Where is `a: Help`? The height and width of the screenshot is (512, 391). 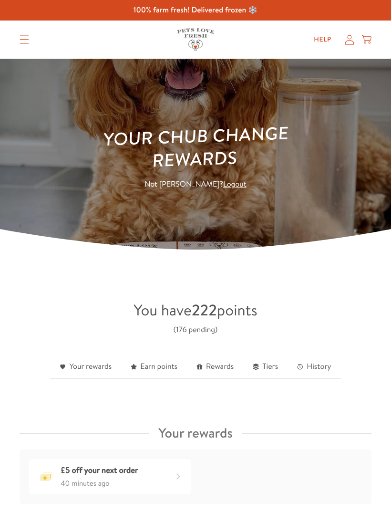
a: Help is located at coordinates (323, 40).